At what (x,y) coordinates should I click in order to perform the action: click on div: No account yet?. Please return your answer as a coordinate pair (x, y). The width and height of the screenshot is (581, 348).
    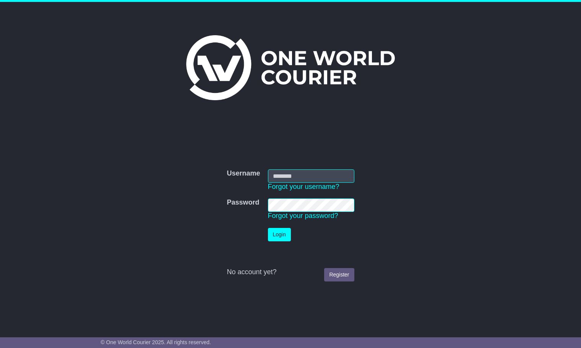
    Looking at the image, I should click on (290, 272).